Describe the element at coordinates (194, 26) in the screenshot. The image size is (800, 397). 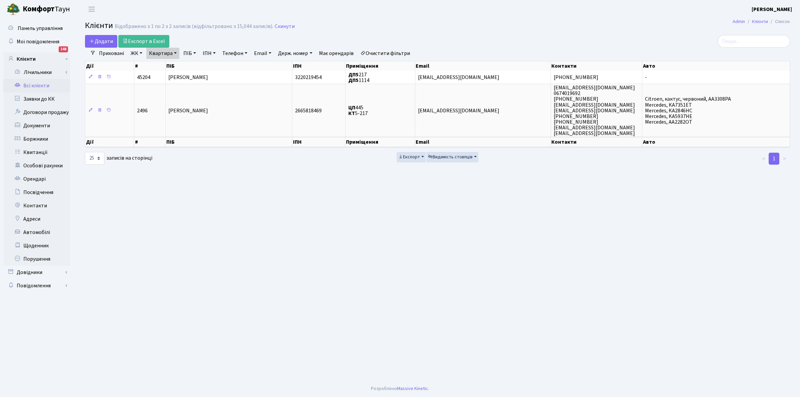
I see `div: Відображено з 1 по 2 з 2 записів (відфільтровано з 15,044 записів).` at that location.